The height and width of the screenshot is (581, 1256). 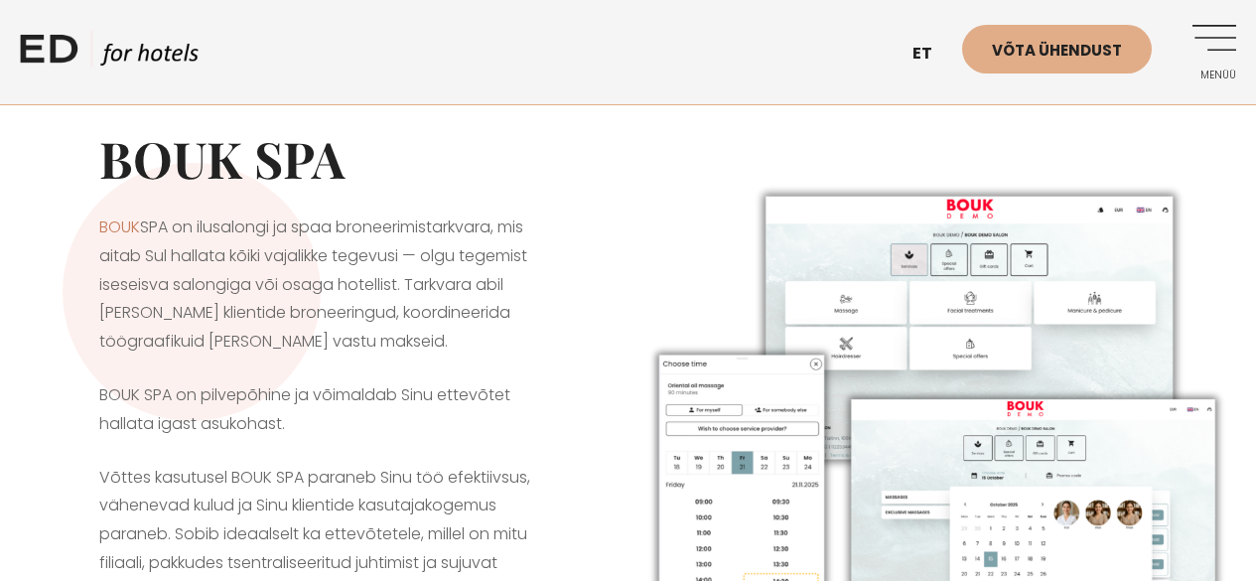 I want to click on a: BOUK, so click(x=119, y=226).